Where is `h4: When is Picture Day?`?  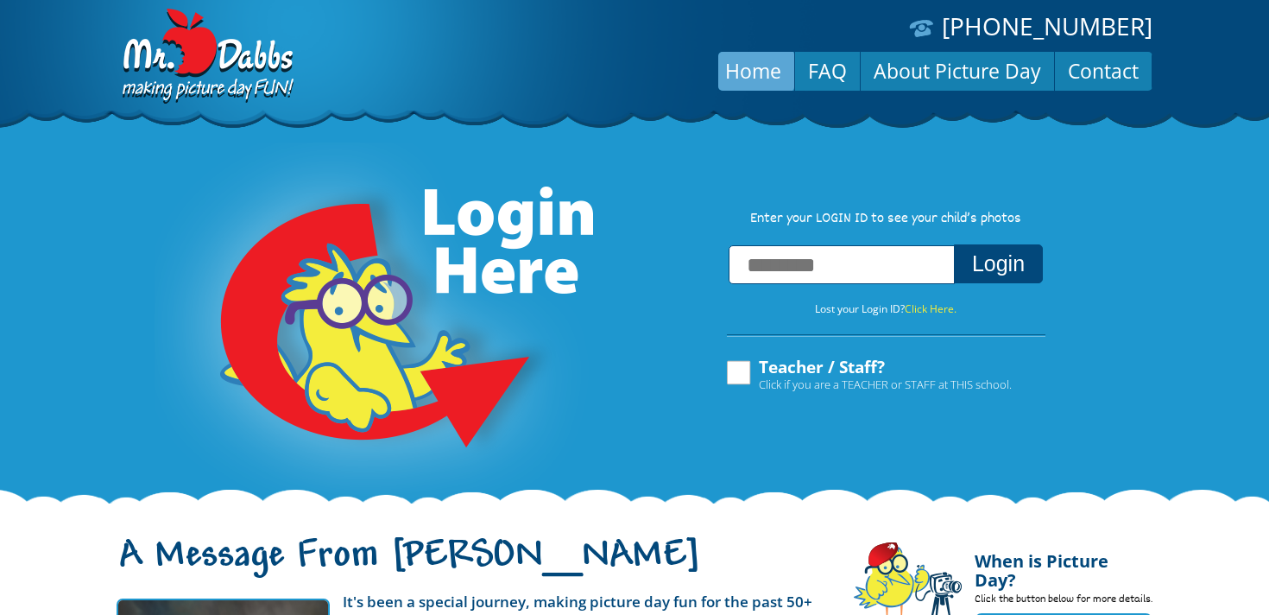 h4: When is Picture Day? is located at coordinates (1064, 566).